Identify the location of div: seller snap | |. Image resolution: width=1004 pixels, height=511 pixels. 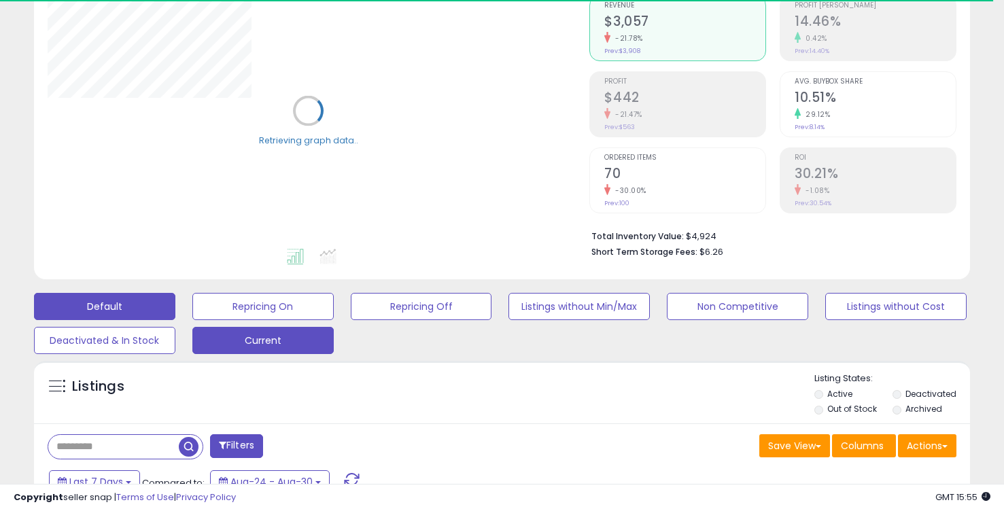
(124, 497).